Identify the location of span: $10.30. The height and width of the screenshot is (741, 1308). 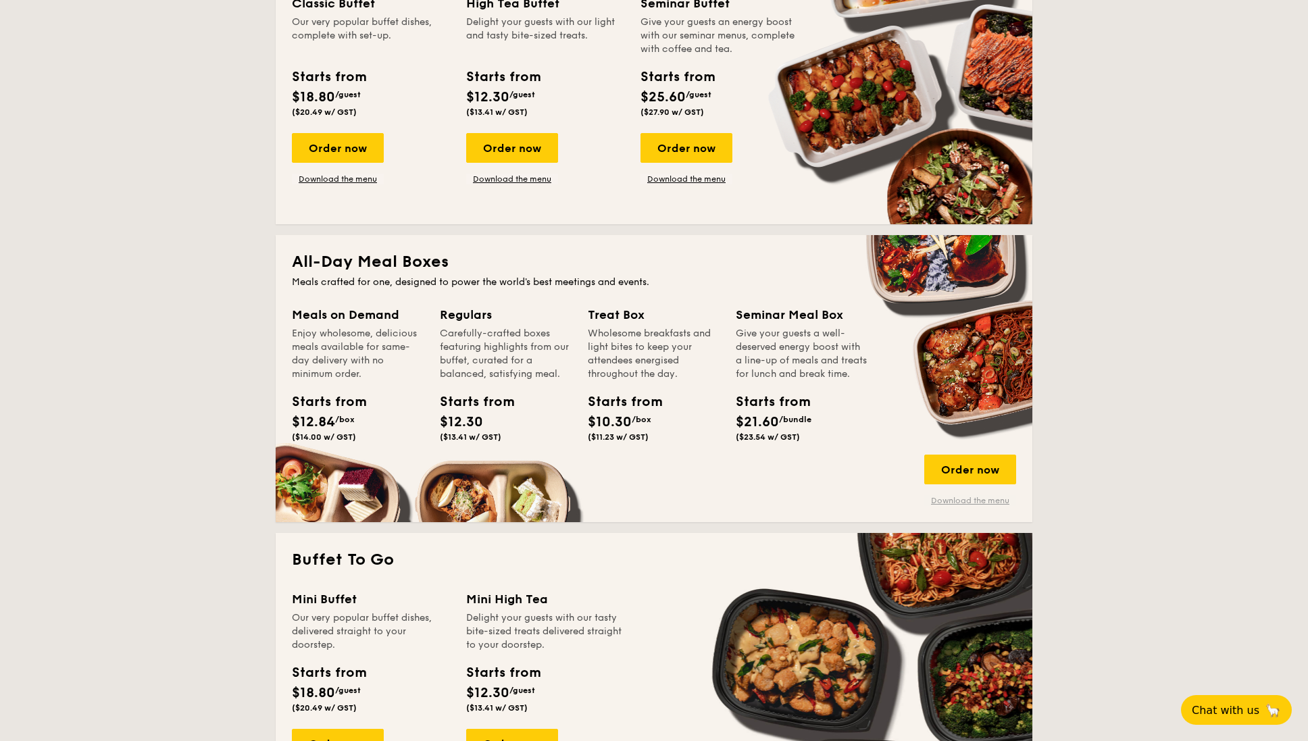
(610, 422).